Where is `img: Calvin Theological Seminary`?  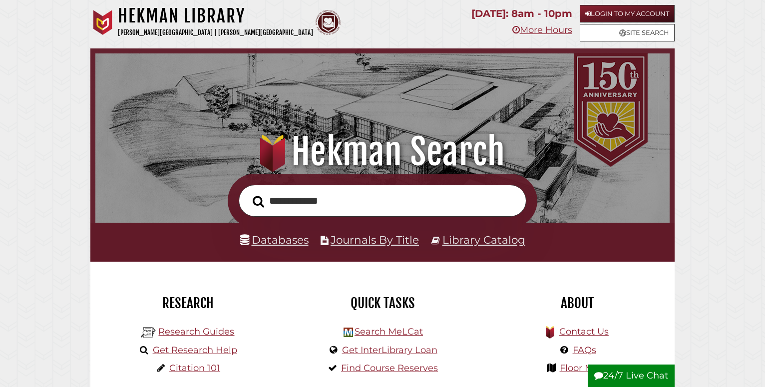
img: Calvin Theological Seminary is located at coordinates (328, 22).